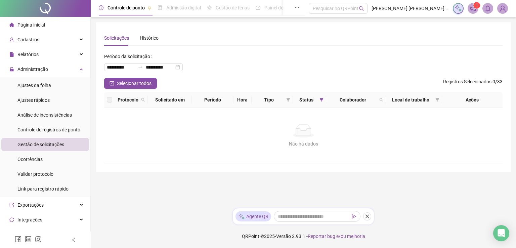 Image resolution: width=516 pixels, height=248 pixels. I want to click on span: Exportações, so click(31, 205).